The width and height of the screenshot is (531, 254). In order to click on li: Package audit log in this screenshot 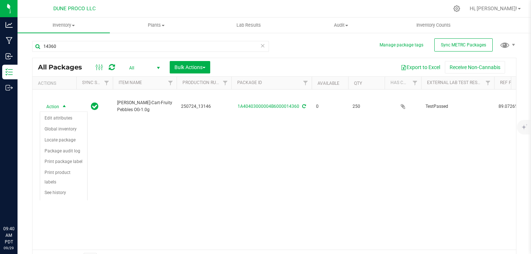, I will do `click(63, 151)`.